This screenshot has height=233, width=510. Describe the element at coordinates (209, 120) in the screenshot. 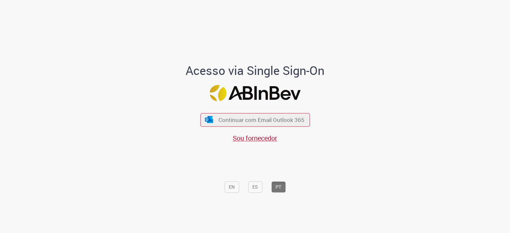

I see `img: ícone Azure/Microsoft 360` at that location.